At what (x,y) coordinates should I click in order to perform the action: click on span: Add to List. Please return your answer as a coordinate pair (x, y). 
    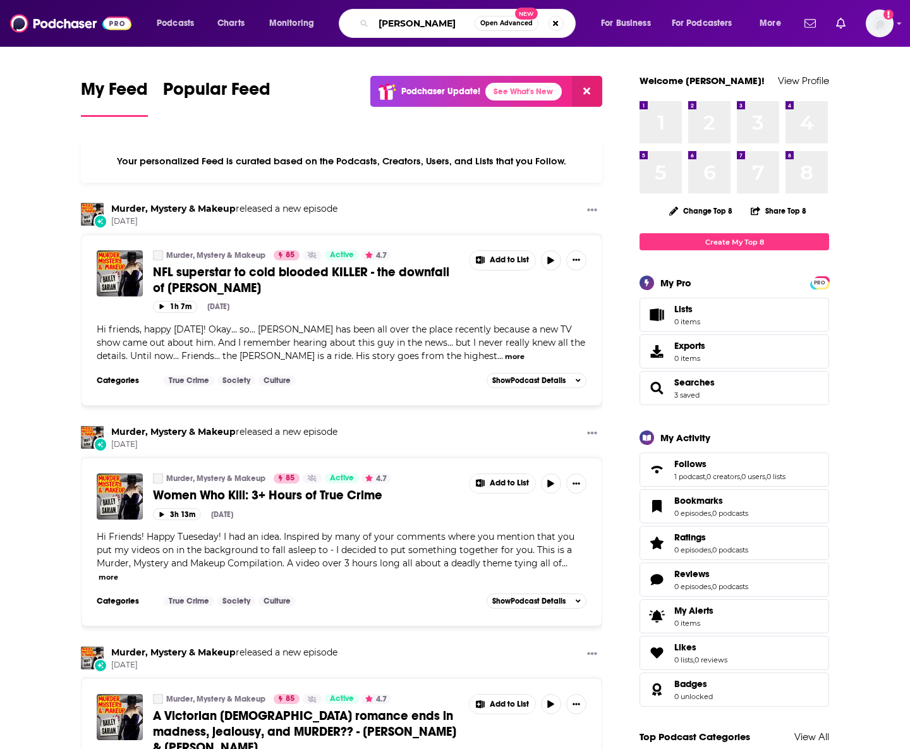
    Looking at the image, I should click on (510, 483).